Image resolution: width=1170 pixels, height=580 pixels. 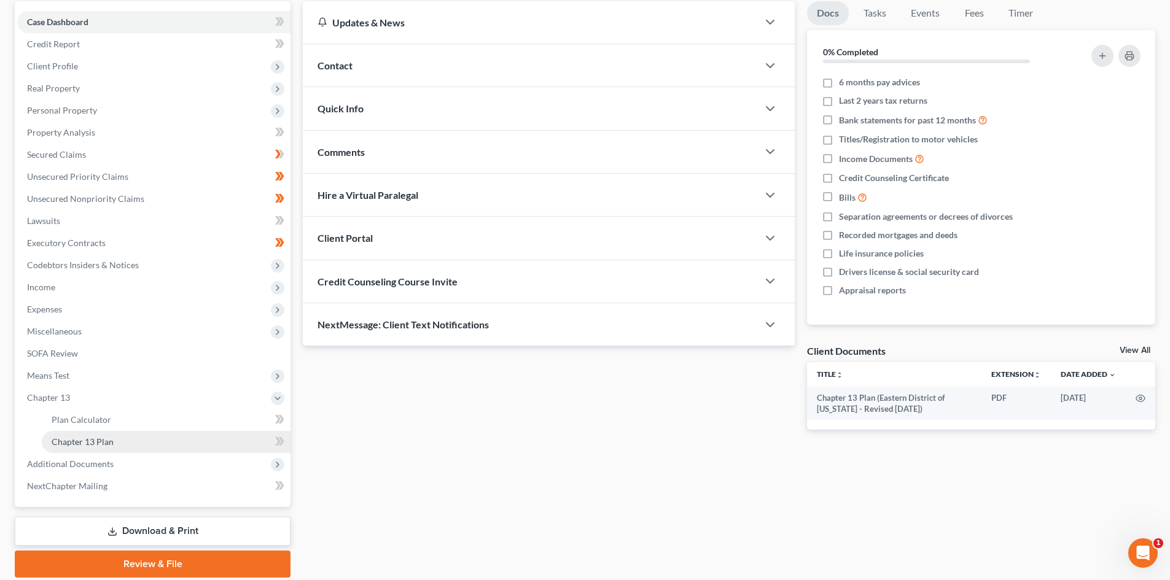 What do you see at coordinates (1158, 543) in the screenshot?
I see `span: 1` at bounding box center [1158, 543].